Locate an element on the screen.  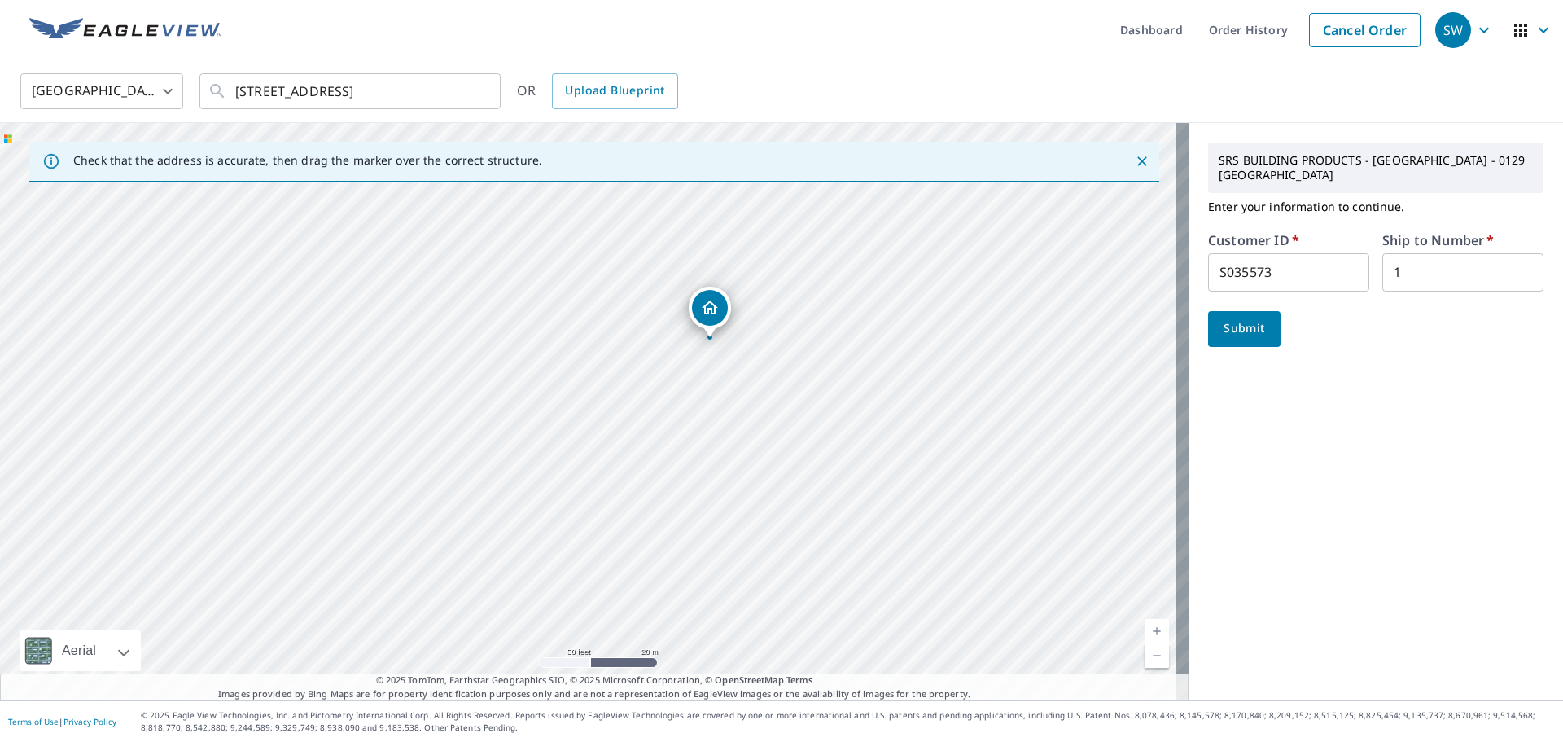
p: Check that the address is accurate, then drag the marker over the correct structure. is located at coordinates (308, 160).